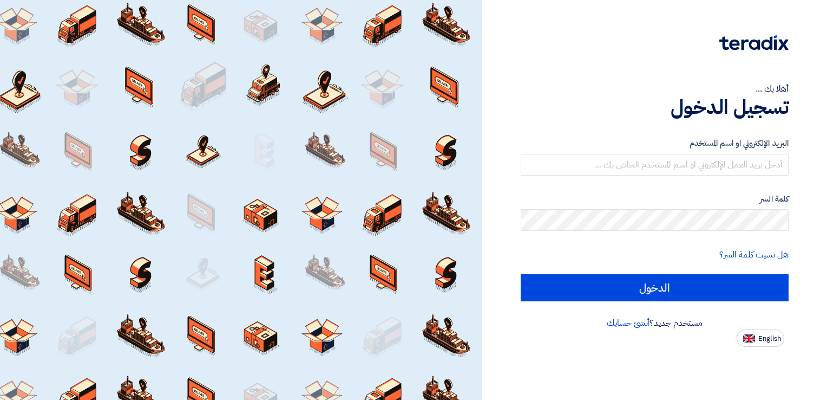  I want to click on label: كلمة السر, so click(655, 199).